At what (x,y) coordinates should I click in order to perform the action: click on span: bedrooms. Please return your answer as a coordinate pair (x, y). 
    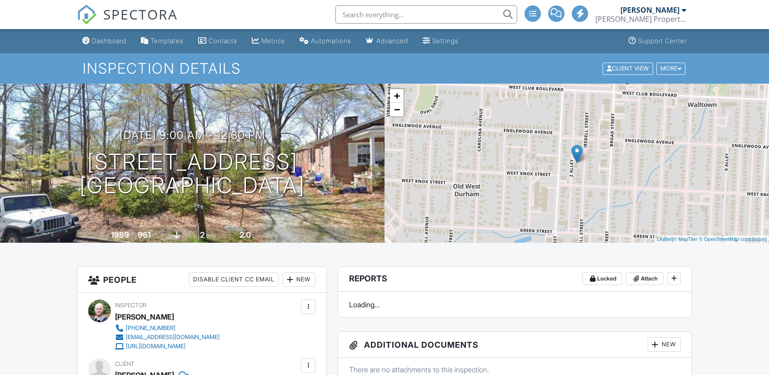
    Looking at the image, I should click on (218, 235).